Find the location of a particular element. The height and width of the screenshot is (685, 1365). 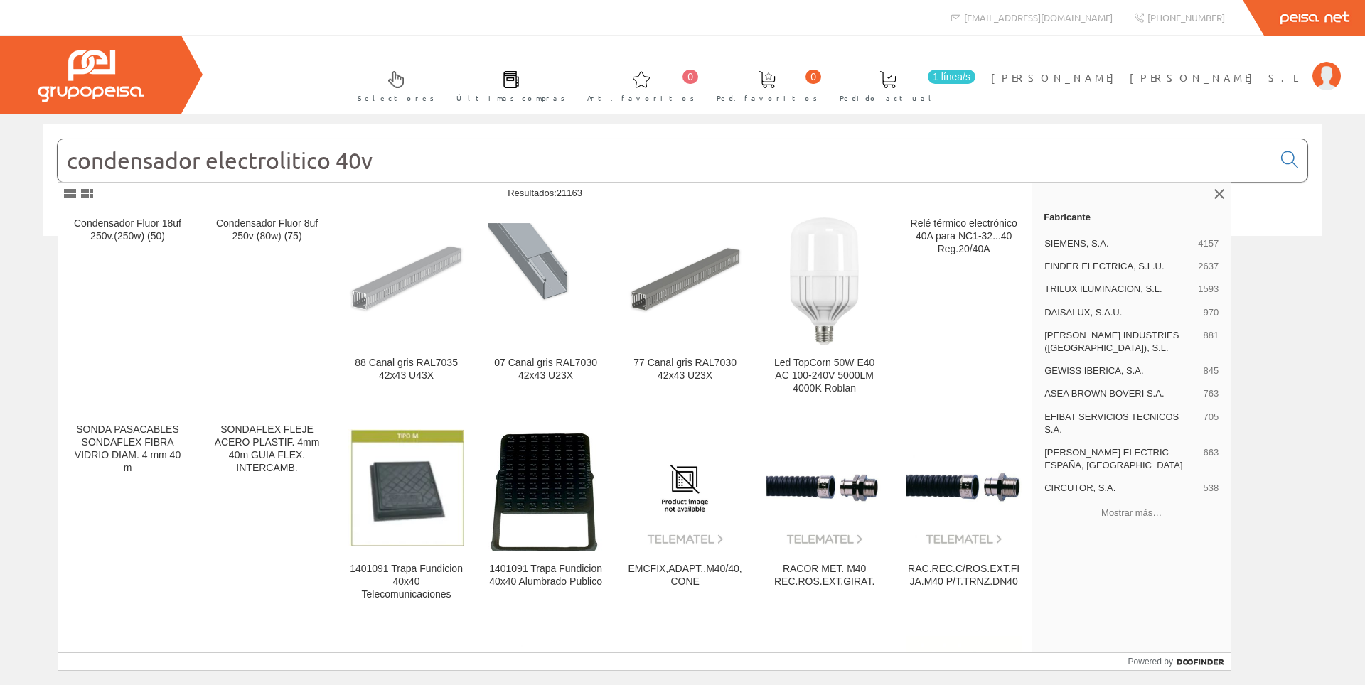

span: DAISALUX, S.A.U. is located at coordinates (1120, 313).